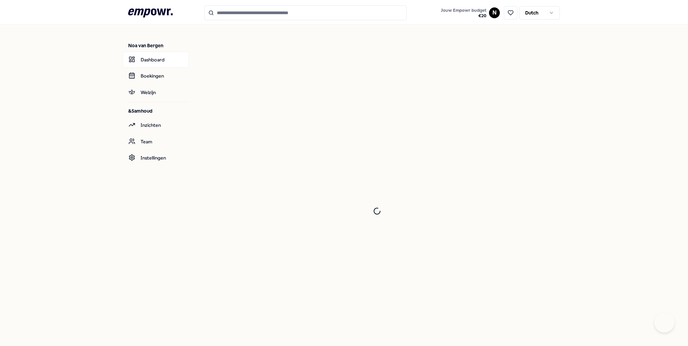  I want to click on button: N, so click(495, 13).